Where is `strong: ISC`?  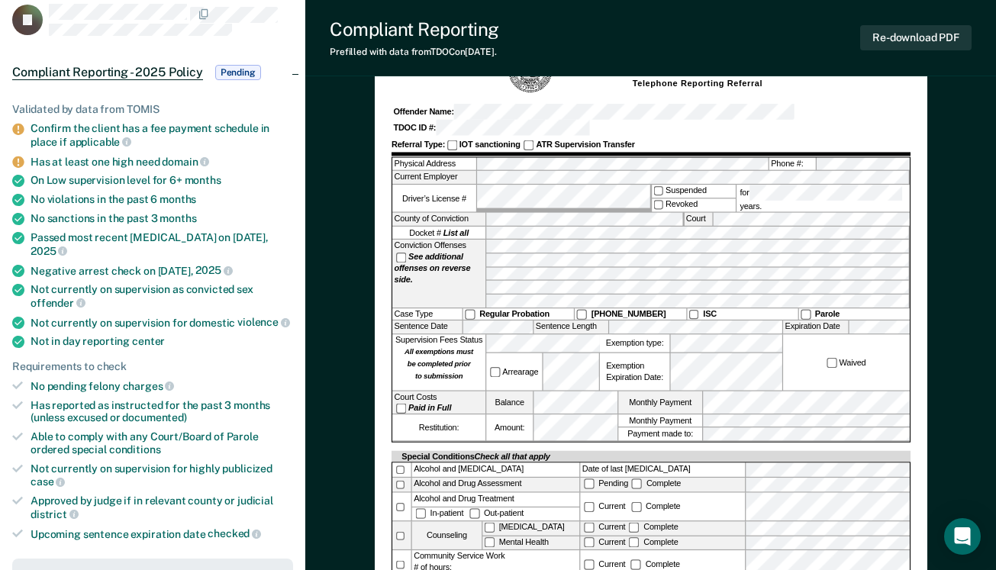
strong: ISC is located at coordinates (710, 314).